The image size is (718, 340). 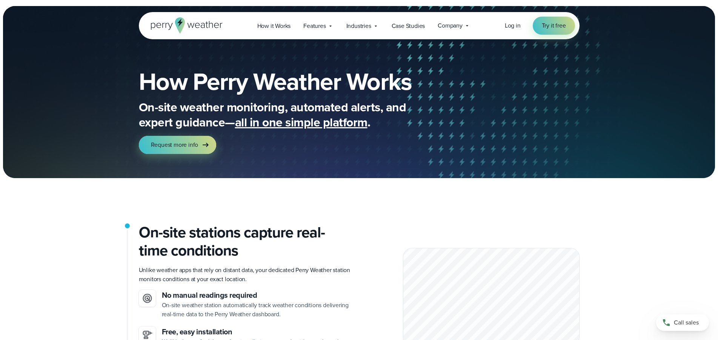 I want to click on h2: On-site stations capture real-time conditions, so click(x=246, y=241).